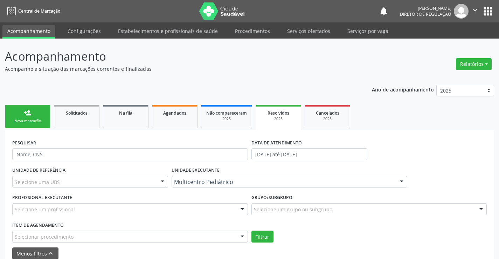 This screenshot has height=259, width=499. Describe the element at coordinates (176, 56) in the screenshot. I see `p: Acompanhamento` at that location.